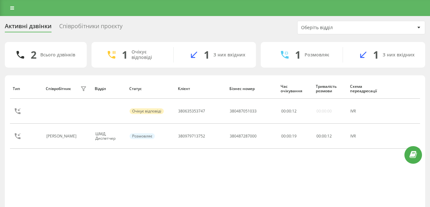 Image resolution: width=430 pixels, height=207 pixels. Describe the element at coordinates (243, 111) in the screenshot. I see `div: 380487051033` at that location.